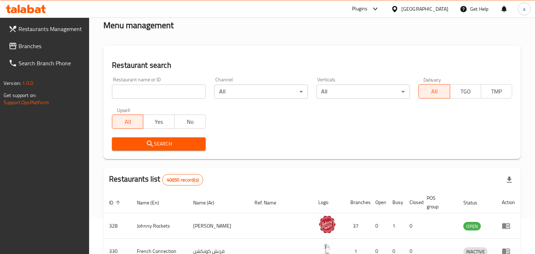 Image resolution: width=535 pixels, height=254 pixels. What do you see at coordinates (156, 179) in the screenshot?
I see `h2: Restaurants list` at bounding box center [156, 179].